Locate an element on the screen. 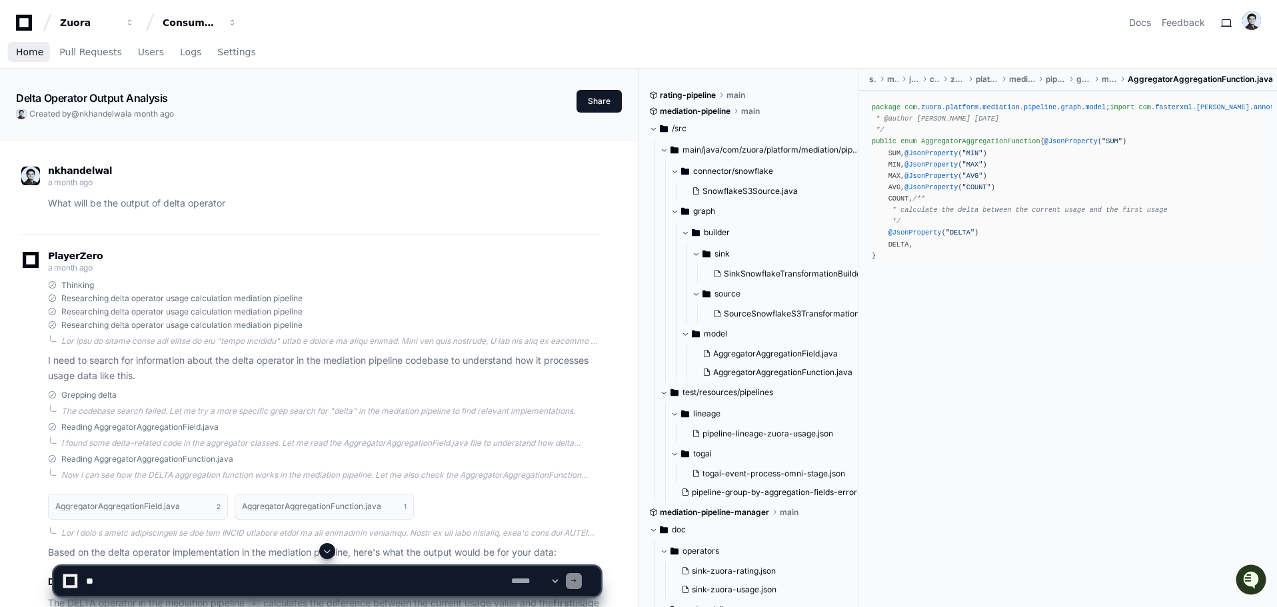  span: zuora is located at coordinates (958, 79).